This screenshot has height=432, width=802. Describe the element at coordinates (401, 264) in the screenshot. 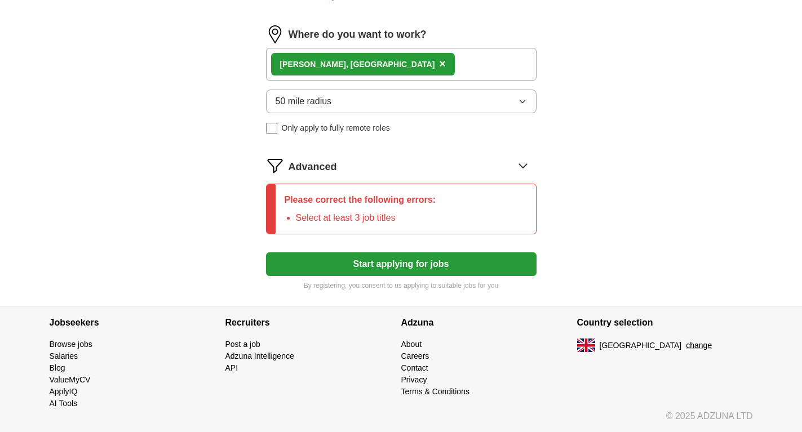

I see `button: Start applying for jobs` at that location.